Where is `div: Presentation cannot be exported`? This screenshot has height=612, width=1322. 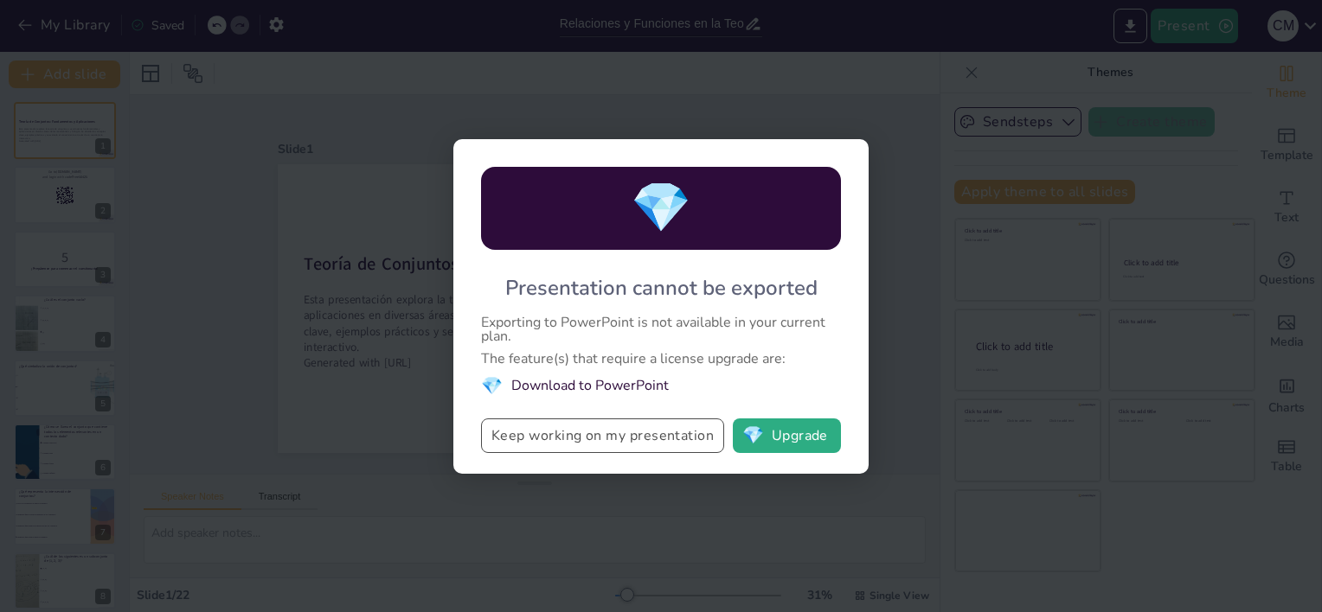 div: Presentation cannot be exported is located at coordinates (661, 288).